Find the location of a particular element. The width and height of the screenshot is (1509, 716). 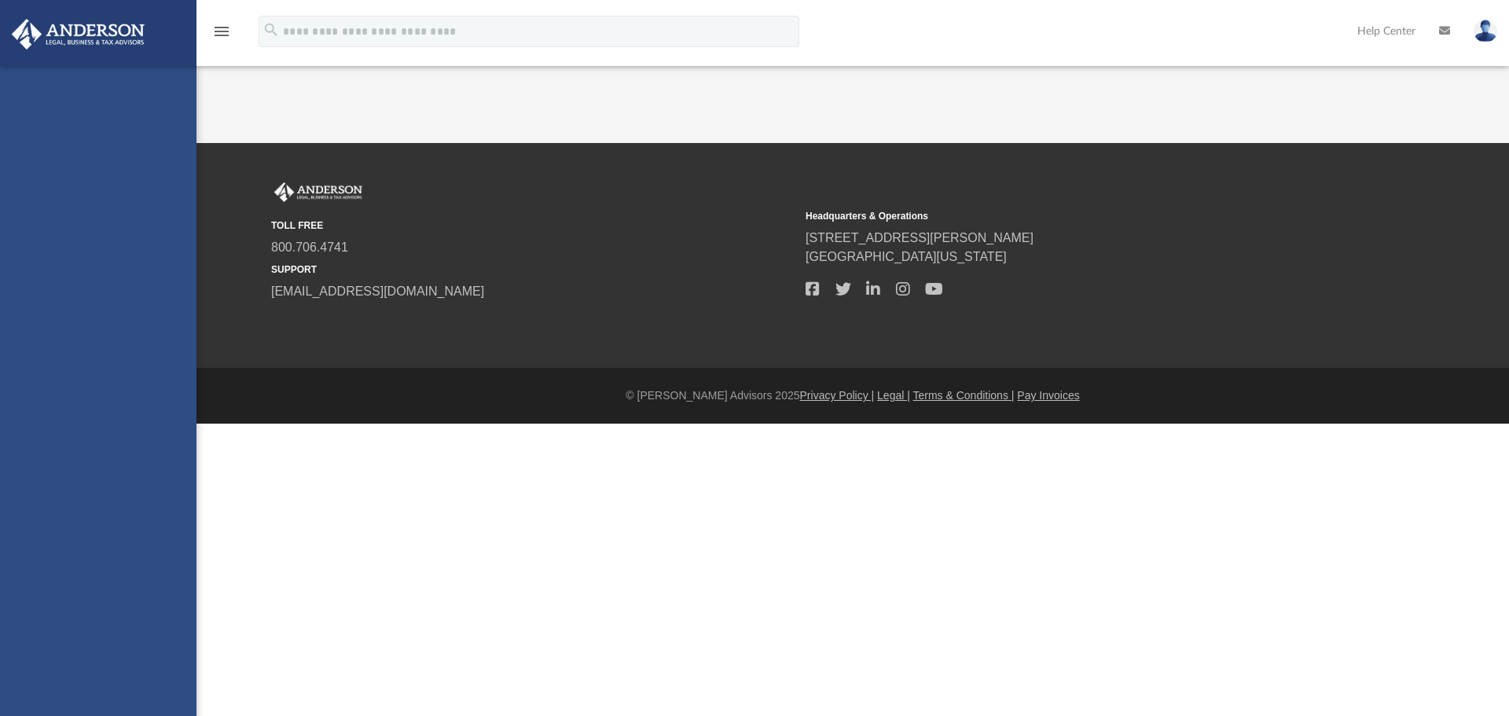

a: Privacy Policy | is located at coordinates (837, 395).